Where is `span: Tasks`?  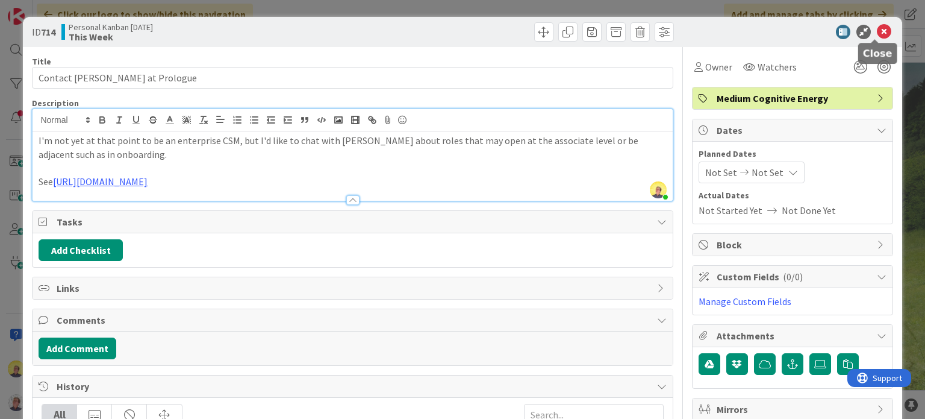
span: Tasks is located at coordinates (354, 222).